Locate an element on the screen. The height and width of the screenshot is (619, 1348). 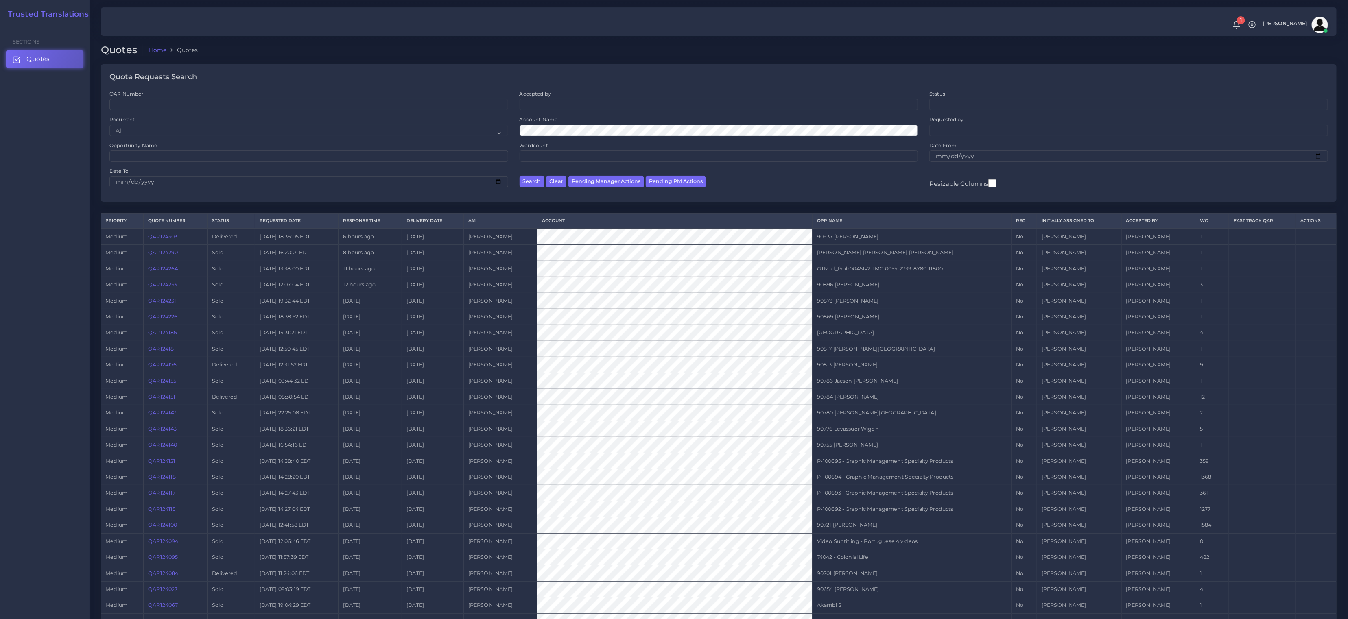
th: Accepted by is located at coordinates (1158, 221).